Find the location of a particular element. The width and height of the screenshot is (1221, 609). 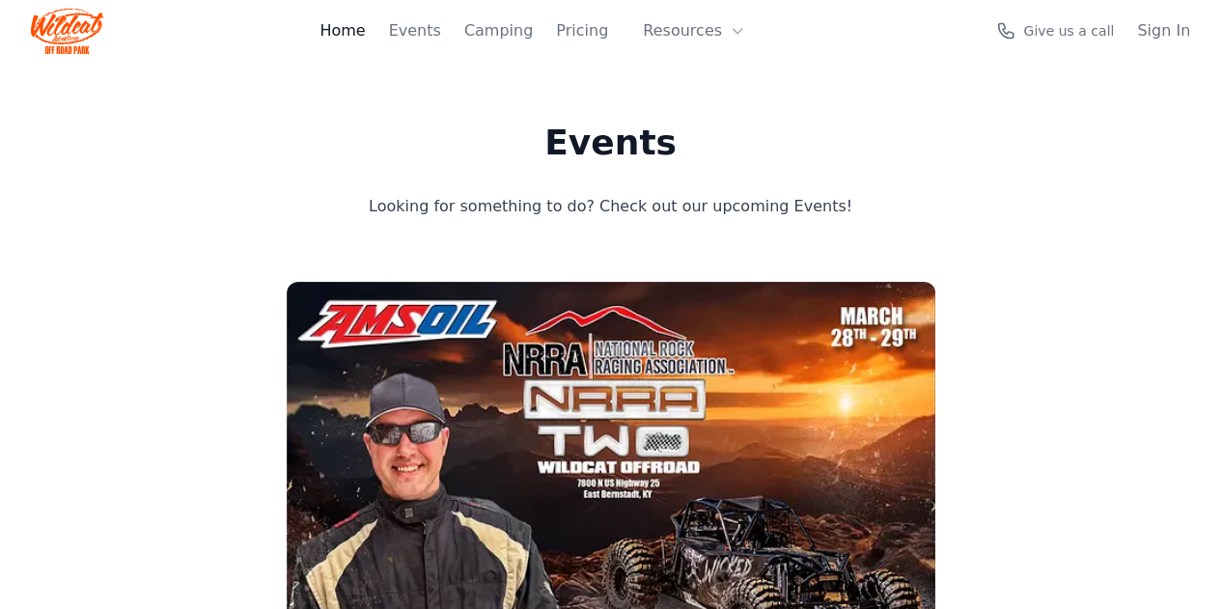

img: Wildcat Logo is located at coordinates (67, 31).